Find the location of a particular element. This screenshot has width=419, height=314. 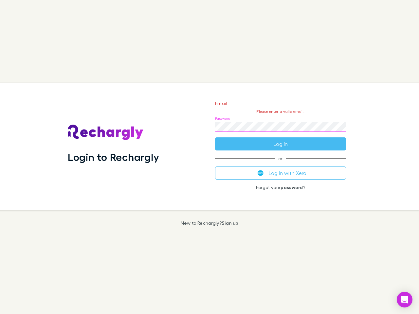

img: Xero's logo is located at coordinates (261, 173).